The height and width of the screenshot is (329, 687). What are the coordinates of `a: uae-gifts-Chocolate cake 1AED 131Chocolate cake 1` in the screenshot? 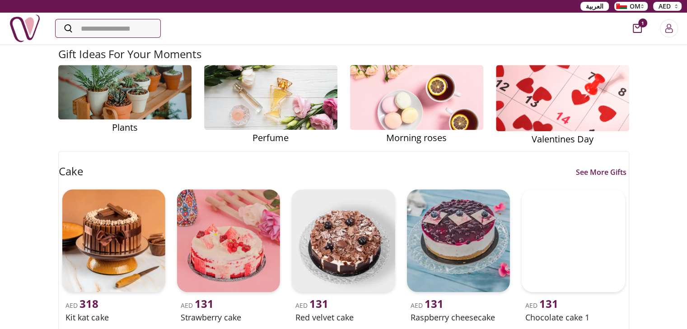 It's located at (573, 256).